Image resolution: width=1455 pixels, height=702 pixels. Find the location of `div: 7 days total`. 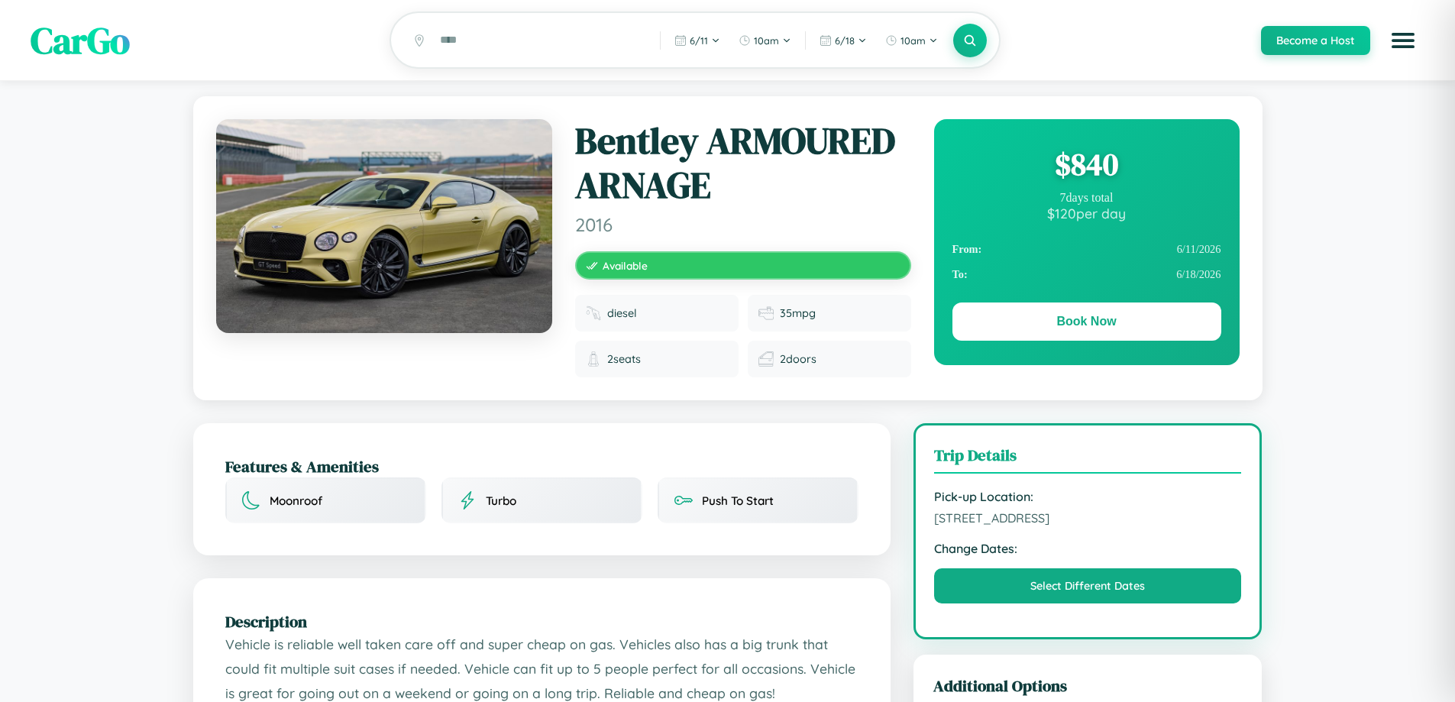

div: 7 days total is located at coordinates (1087, 198).